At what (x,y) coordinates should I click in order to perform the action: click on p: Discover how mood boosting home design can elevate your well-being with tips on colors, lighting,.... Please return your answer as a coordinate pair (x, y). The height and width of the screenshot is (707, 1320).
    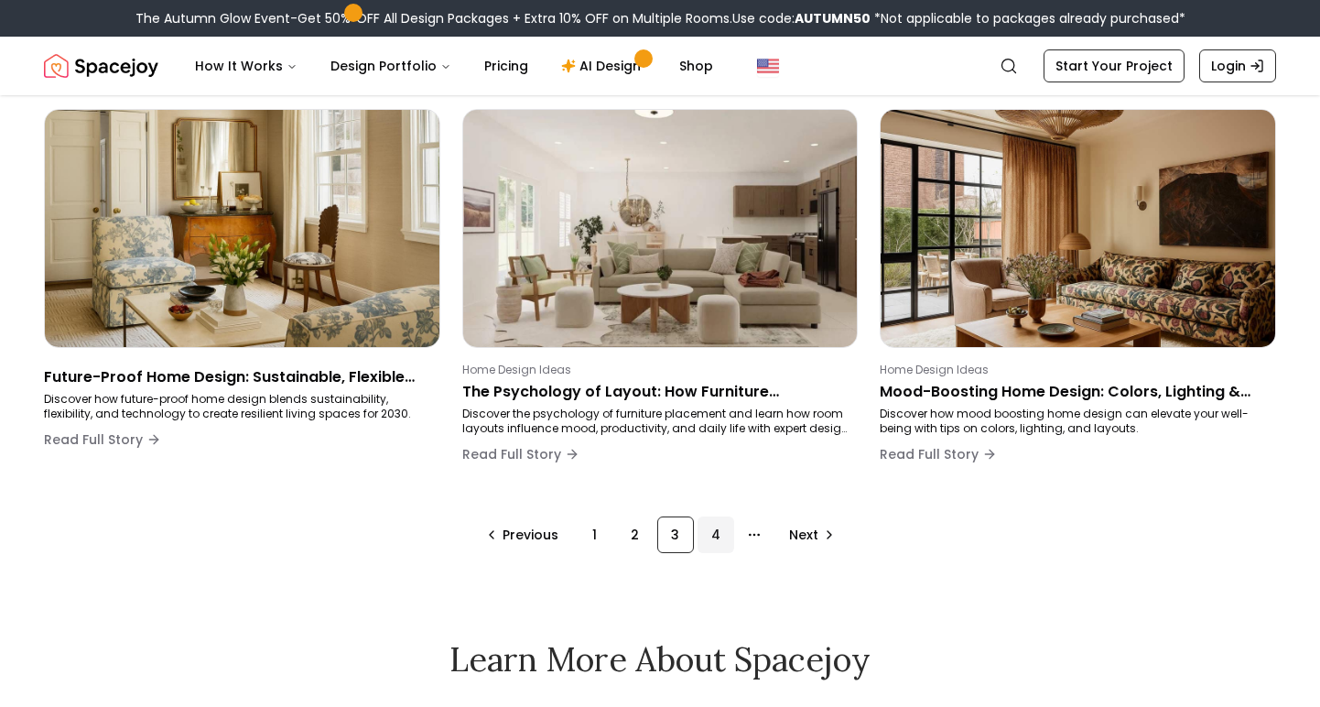
    Looking at the image, I should click on (1074, 421).